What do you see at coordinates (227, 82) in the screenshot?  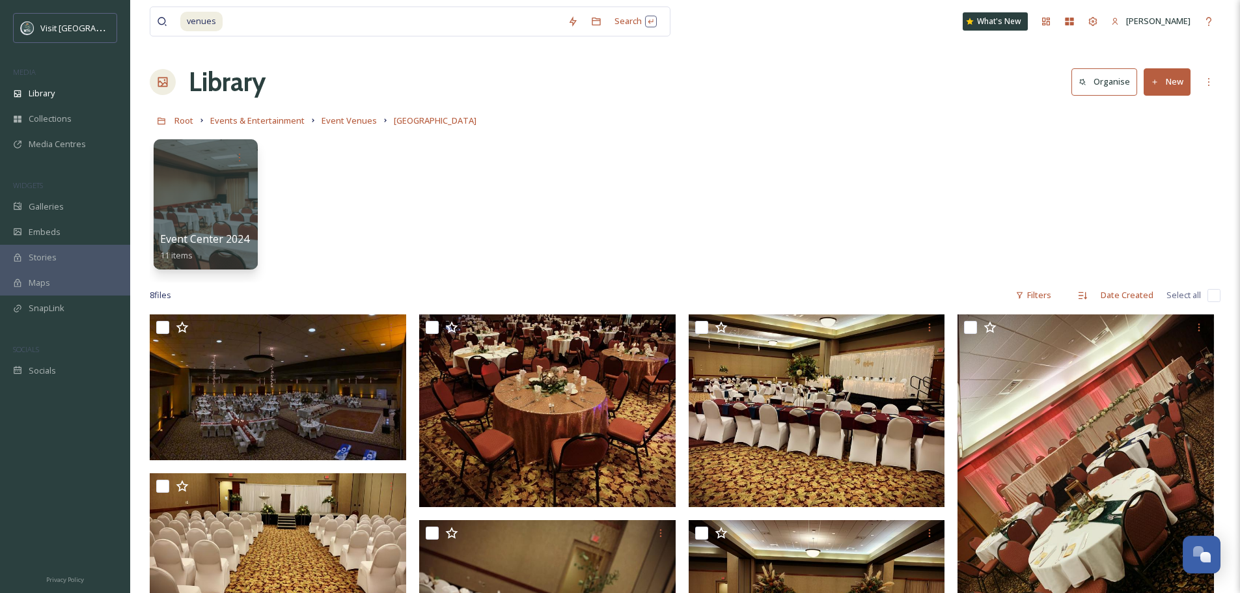 I see `h1: Library` at bounding box center [227, 82].